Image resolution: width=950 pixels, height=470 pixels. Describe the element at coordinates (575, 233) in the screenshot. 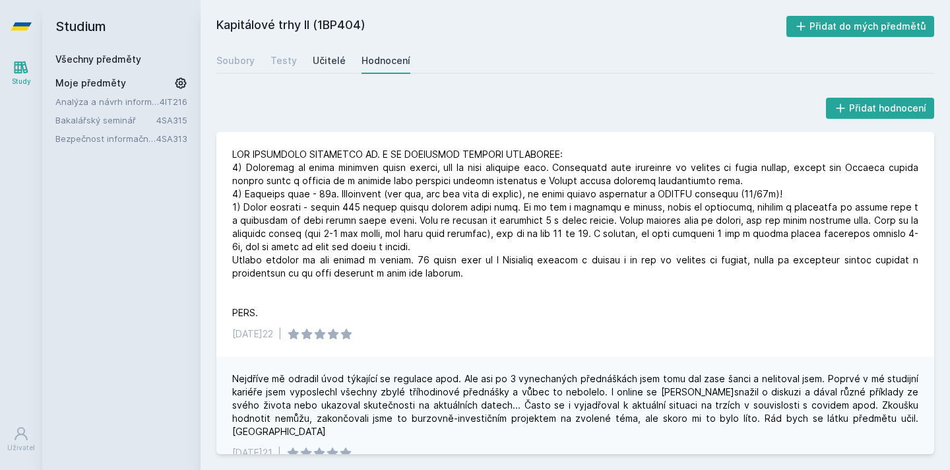

I see `div: LOR IPSUMDOLO SITAMETCO AD. E SE DOEIUSMOD TEMPORI UTLABOREE: 4) Doloremag al enima minimven quis...` at that location.